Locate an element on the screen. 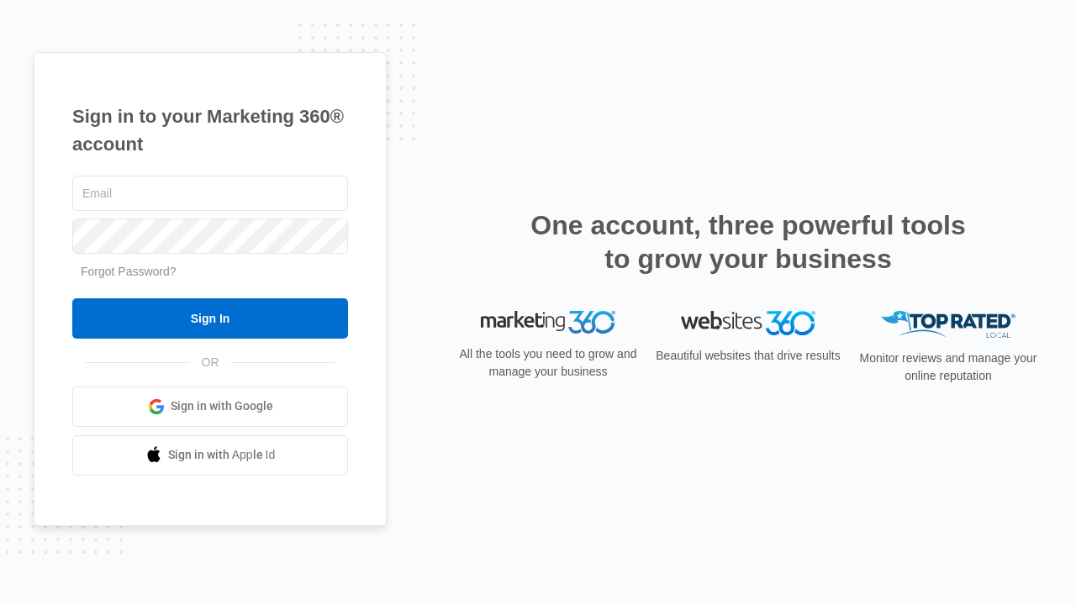  a: Sign in with Apple Id is located at coordinates (210, 455).